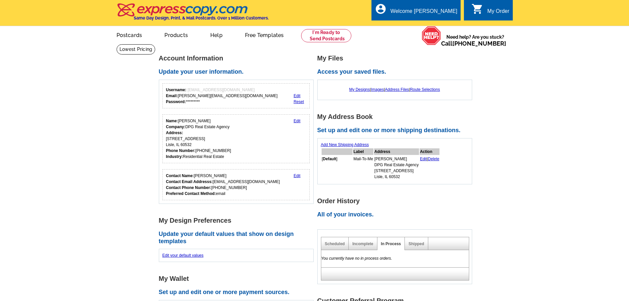  What do you see at coordinates (381, 9) in the screenshot?
I see `i: account_circle` at bounding box center [381, 9].